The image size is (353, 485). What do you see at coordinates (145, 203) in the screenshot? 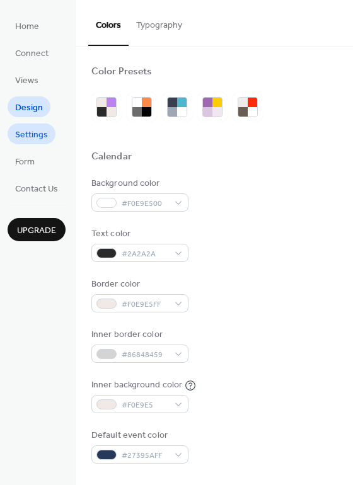
I see `span: #F0E9E500` at bounding box center [145, 203].